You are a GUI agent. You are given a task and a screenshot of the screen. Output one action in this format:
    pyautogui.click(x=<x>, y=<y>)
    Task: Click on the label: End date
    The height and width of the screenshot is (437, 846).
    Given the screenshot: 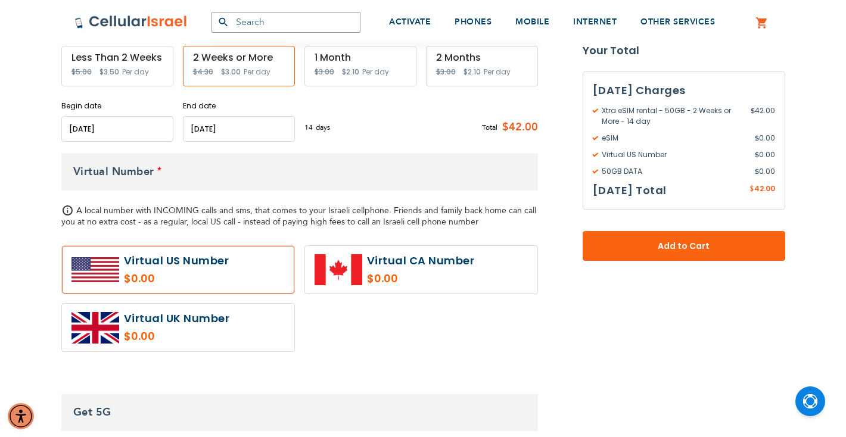 What is the action you would take?
    pyautogui.click(x=239, y=106)
    